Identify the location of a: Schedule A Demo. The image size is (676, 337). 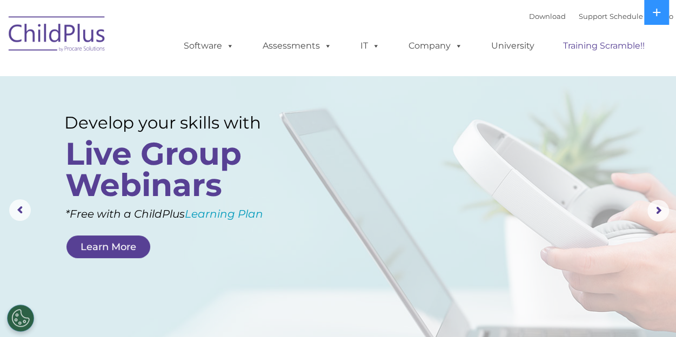
(642, 16).